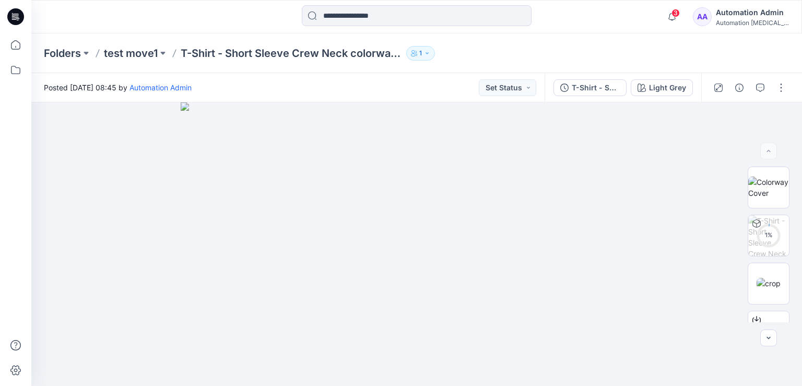  What do you see at coordinates (291, 53) in the screenshot?
I see `p: T-Shirt - Short Sleeve Crew Neck colorways` at bounding box center [291, 53].